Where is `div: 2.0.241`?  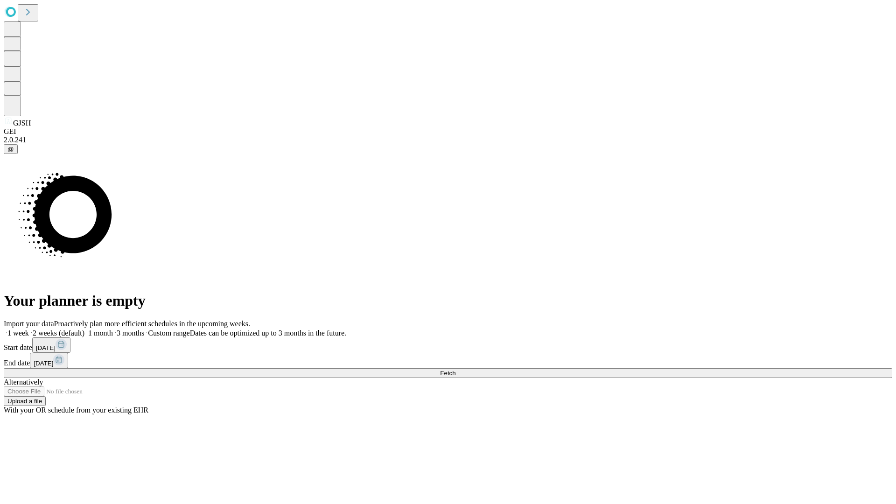 div: 2.0.241 is located at coordinates (448, 140).